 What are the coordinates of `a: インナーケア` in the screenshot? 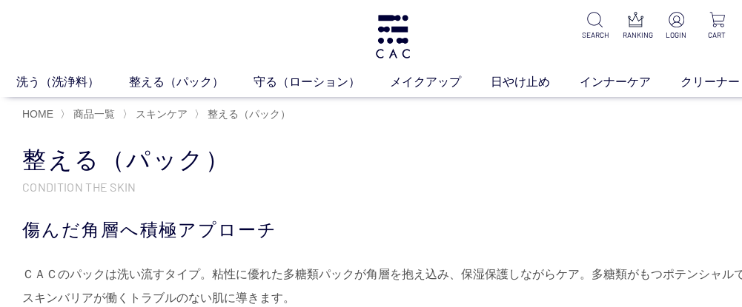 It's located at (630, 82).